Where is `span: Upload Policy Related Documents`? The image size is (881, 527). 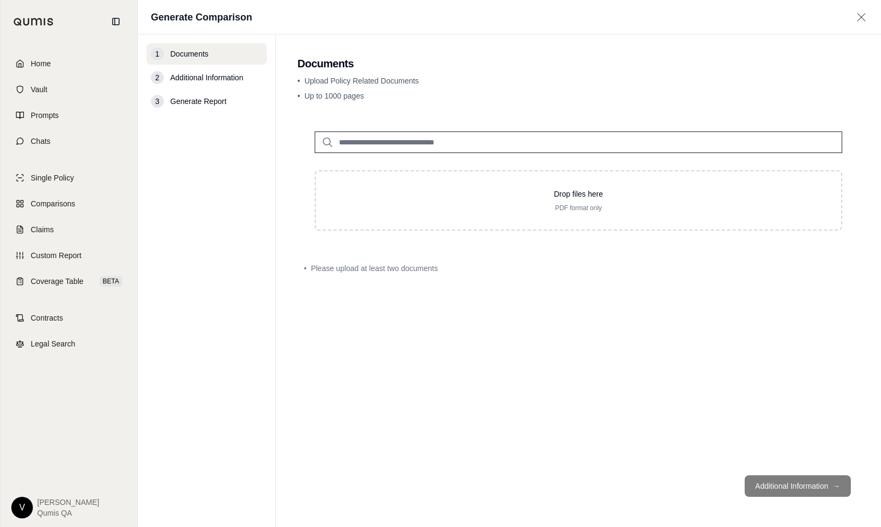
span: Upload Policy Related Documents is located at coordinates (362, 81).